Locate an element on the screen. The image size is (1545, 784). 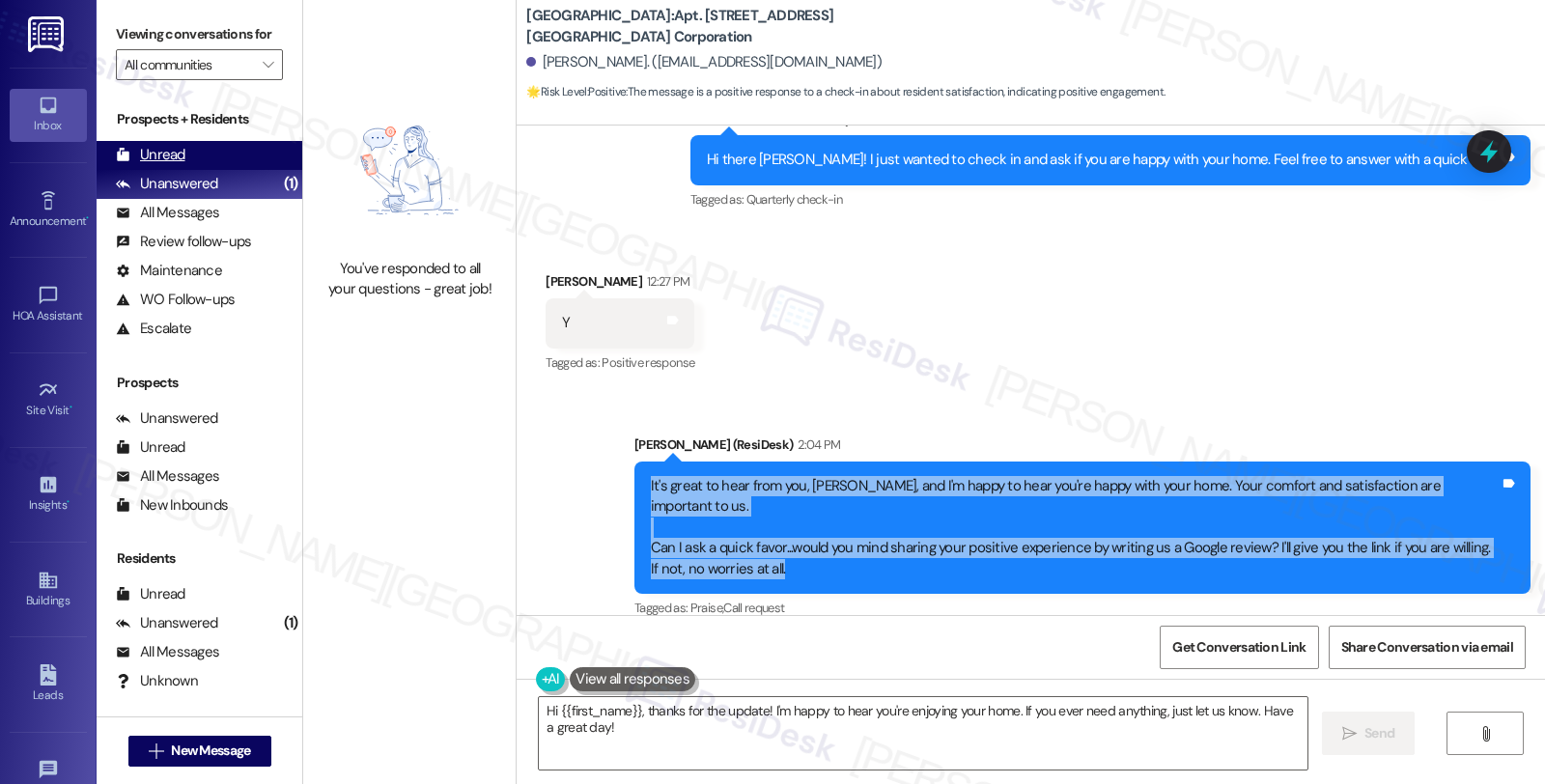
span: : The message is a positive response to a check-in about resident satisfaction, indicating positi... is located at coordinates (844, 92).